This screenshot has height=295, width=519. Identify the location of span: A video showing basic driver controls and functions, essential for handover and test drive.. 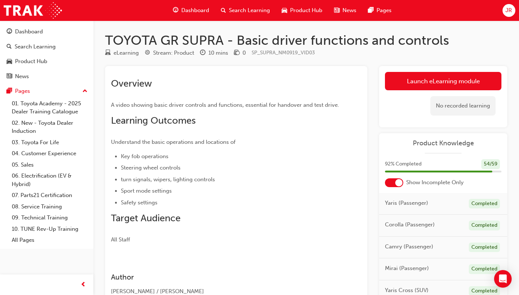
(225, 105).